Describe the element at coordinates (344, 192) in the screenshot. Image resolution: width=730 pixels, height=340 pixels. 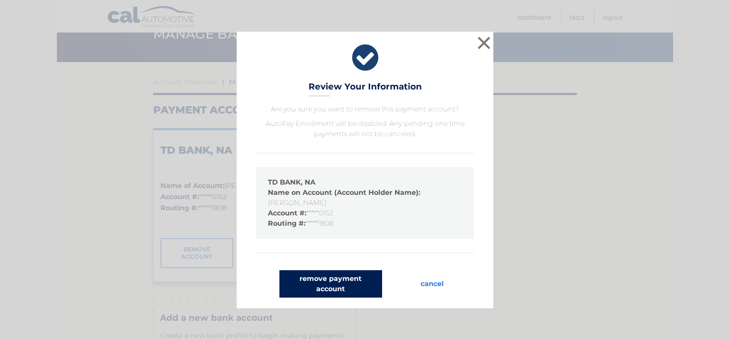
I see `strong: Name on Account (Account Holder Name):` at that location.